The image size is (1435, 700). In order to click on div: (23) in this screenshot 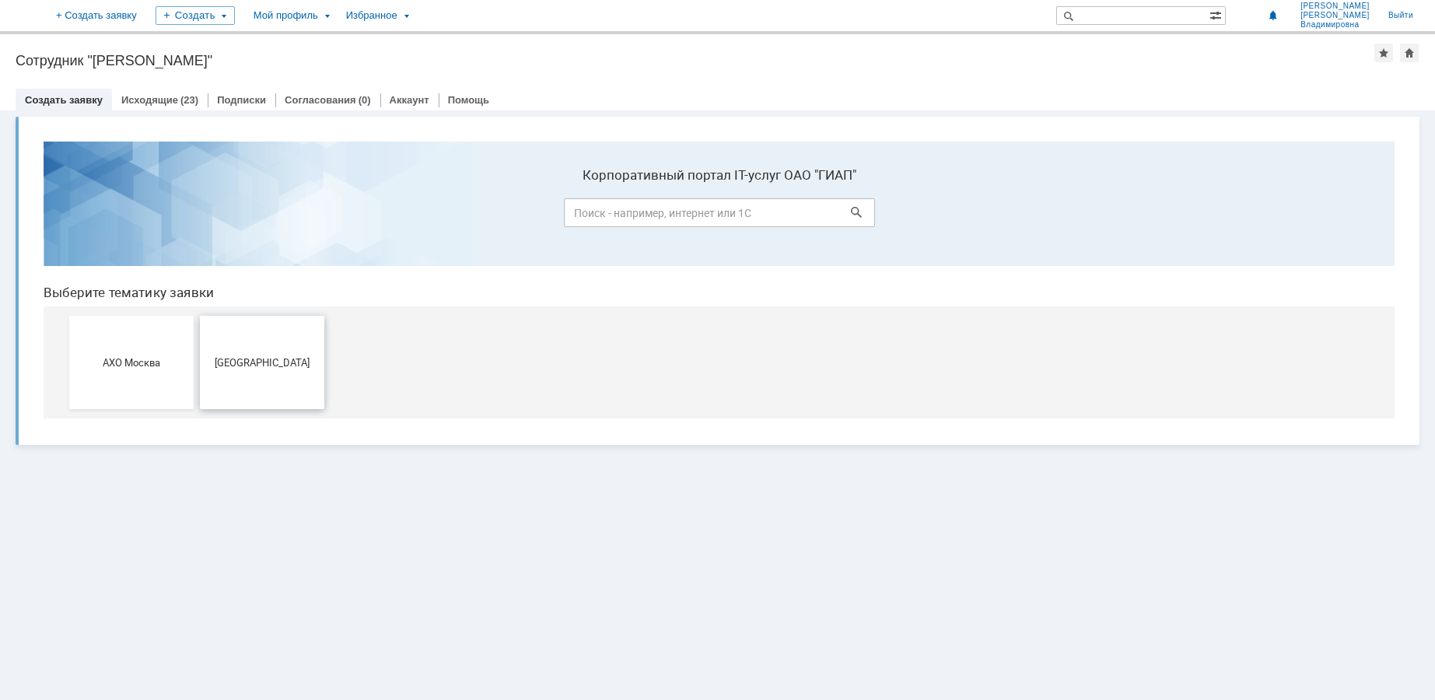, I will do `click(189, 100)`.